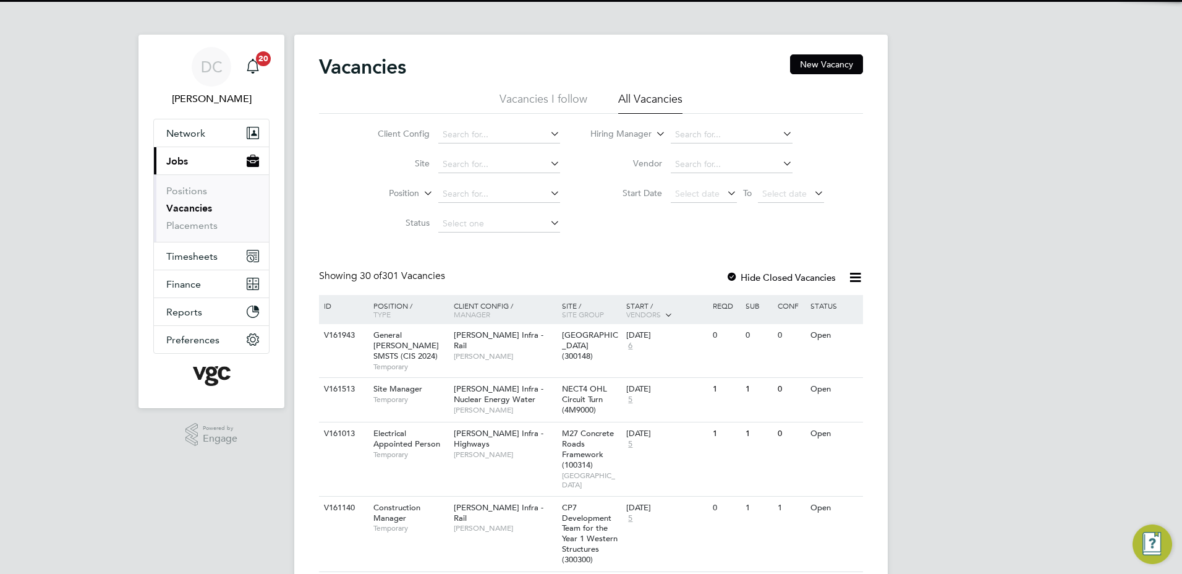  I want to click on input: Select one, so click(499, 224).